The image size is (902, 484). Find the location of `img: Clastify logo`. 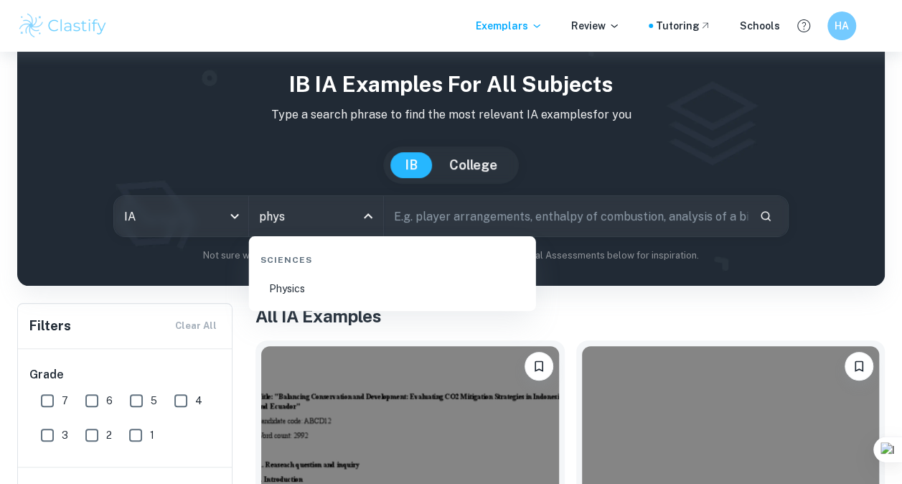

img: Clastify logo is located at coordinates (62, 26).